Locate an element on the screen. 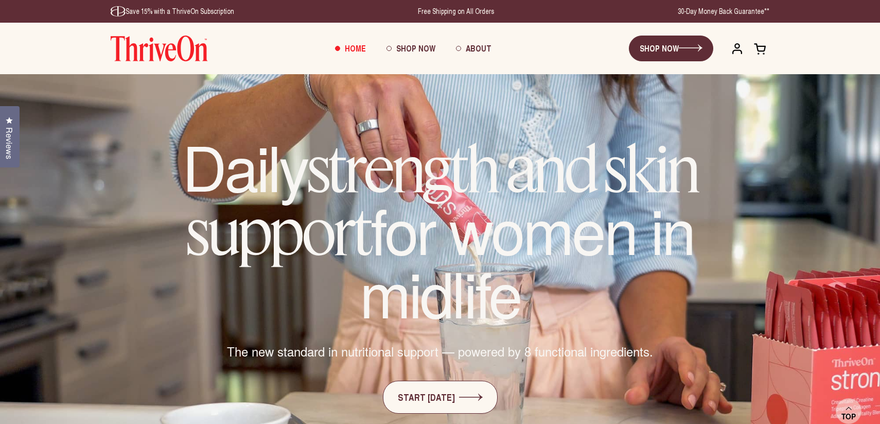 The image size is (880, 424). span: Top is located at coordinates (849, 416).